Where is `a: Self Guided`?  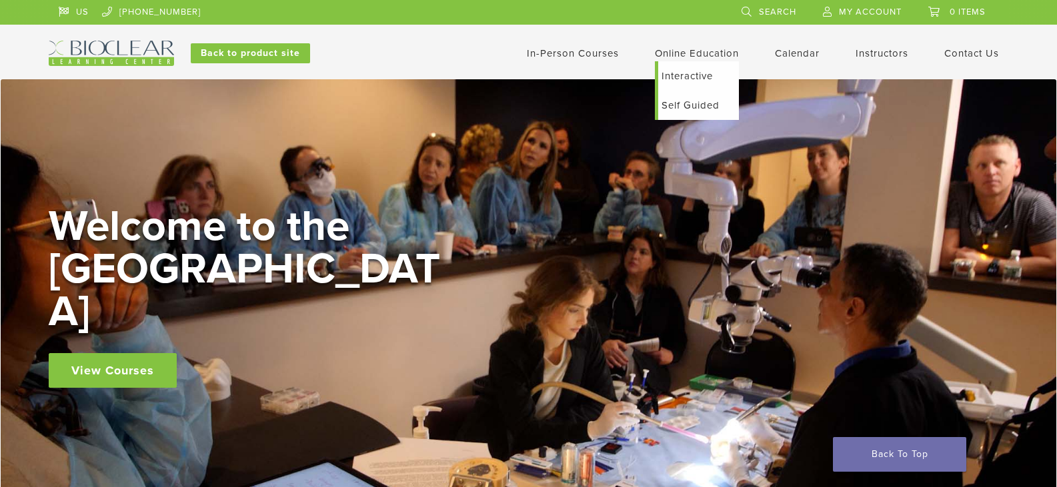 a: Self Guided is located at coordinates (698, 105).